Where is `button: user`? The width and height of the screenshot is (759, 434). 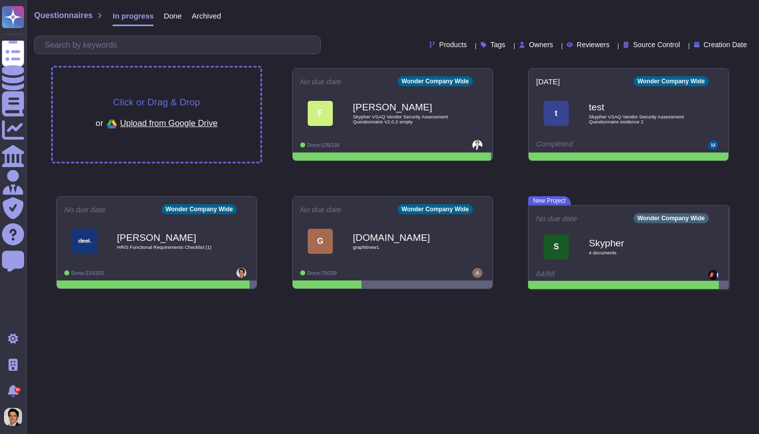
button: user is located at coordinates (16, 417).